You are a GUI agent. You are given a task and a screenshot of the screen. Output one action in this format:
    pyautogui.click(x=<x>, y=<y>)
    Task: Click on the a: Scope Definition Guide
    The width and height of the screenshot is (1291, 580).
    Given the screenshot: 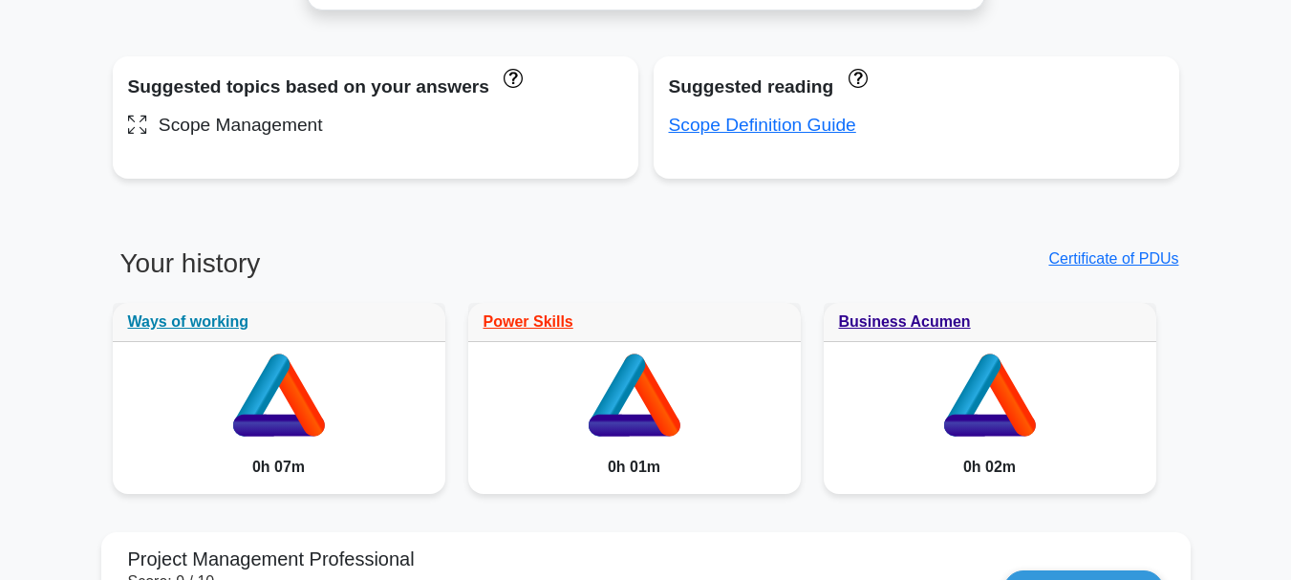 What is the action you would take?
    pyautogui.click(x=763, y=124)
    